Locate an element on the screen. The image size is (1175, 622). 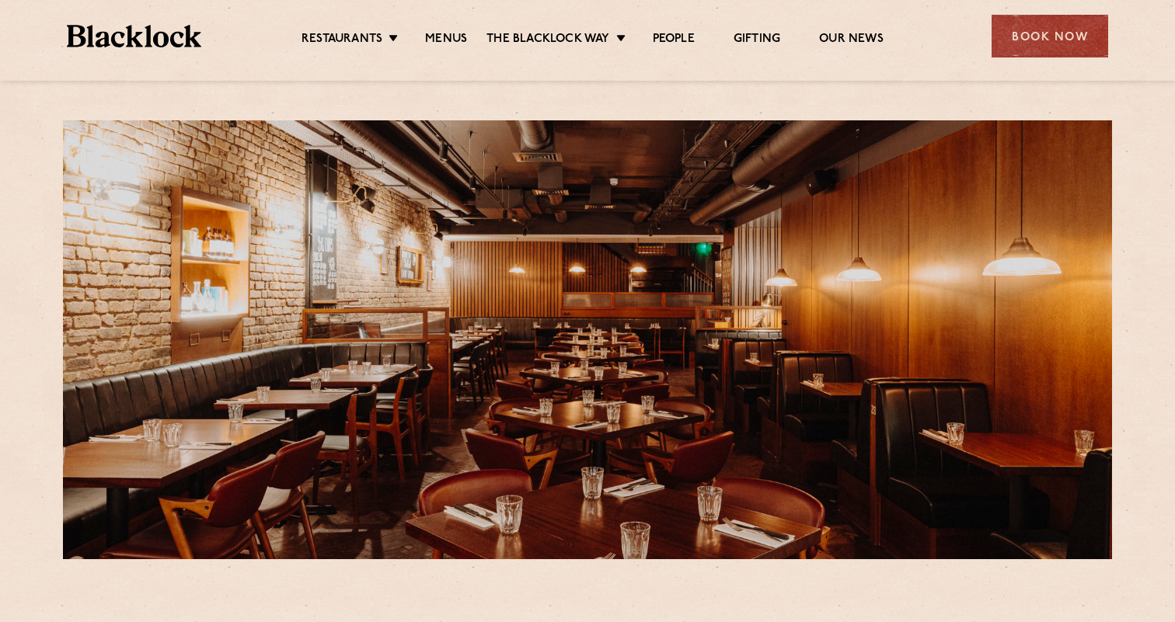
div: Book Now is located at coordinates (1050, 36).